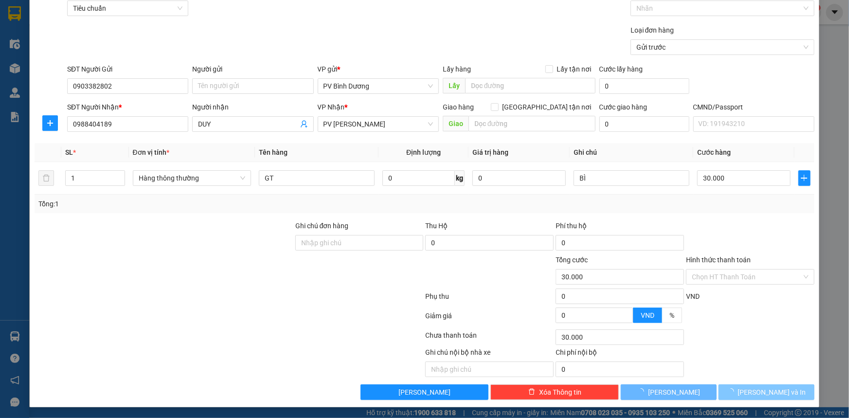 The height and width of the screenshot is (418, 849). Describe the element at coordinates (128, 8) in the screenshot. I see `span: Tiêu chuẩn` at that location.